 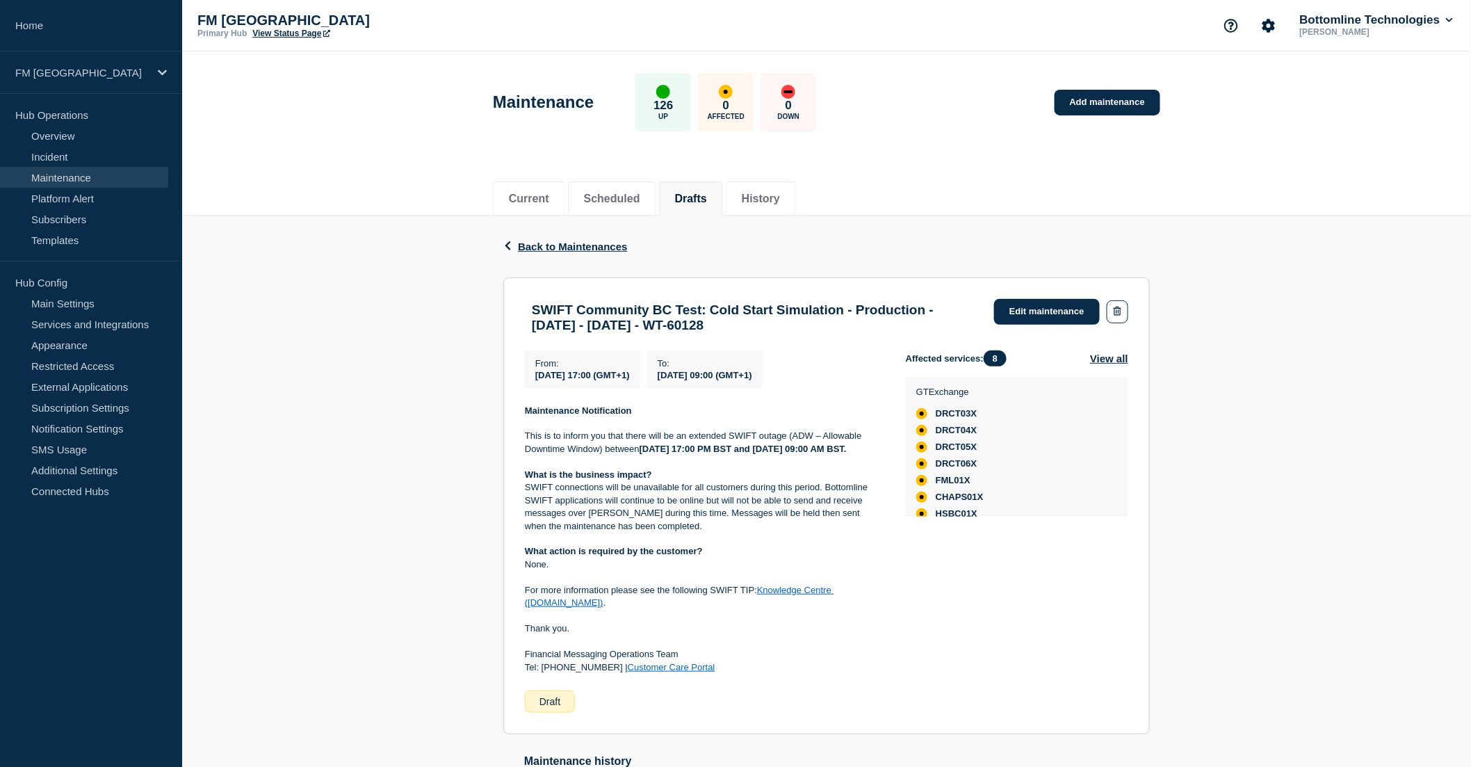 What do you see at coordinates (583, 363) in the screenshot?
I see `p: From :` at bounding box center [583, 363].